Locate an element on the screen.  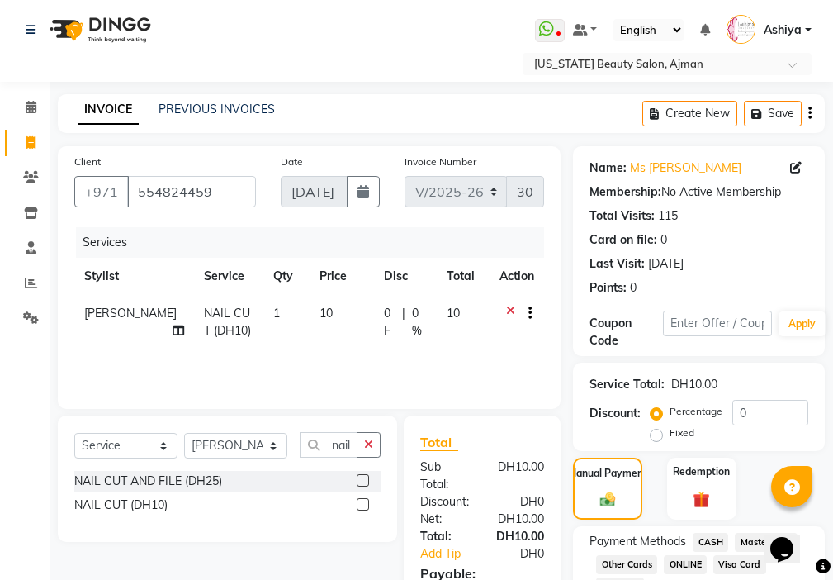
th: Price is located at coordinates (342, 276).